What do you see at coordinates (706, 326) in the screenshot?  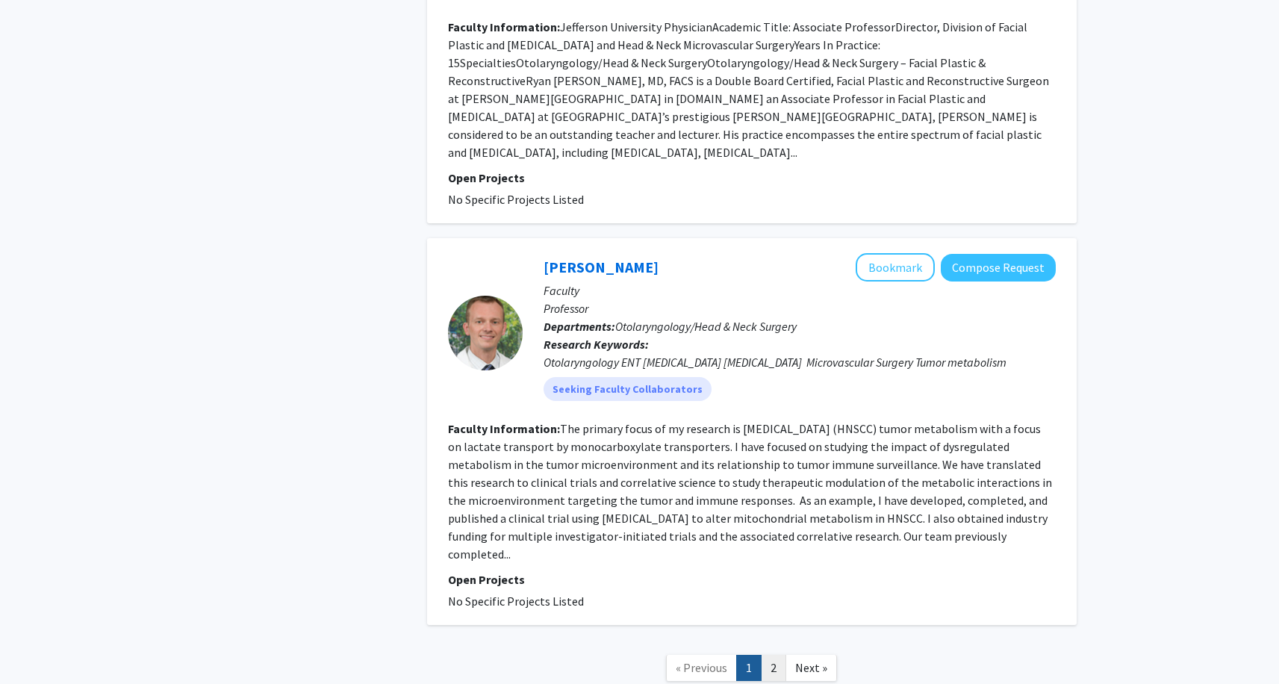 I see `span: Otolaryngology/Head & Neck Surgery` at bounding box center [706, 326].